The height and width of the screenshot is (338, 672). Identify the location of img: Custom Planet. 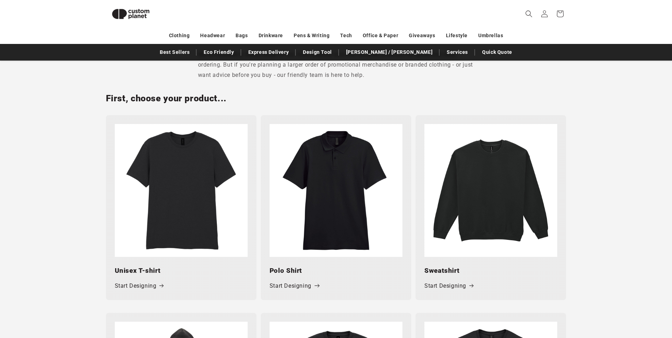
(131, 14).